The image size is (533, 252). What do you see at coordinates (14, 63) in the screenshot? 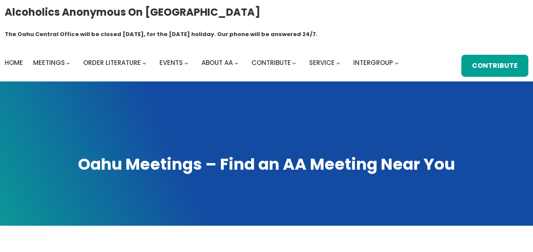
I see `a: Home` at bounding box center [14, 63].